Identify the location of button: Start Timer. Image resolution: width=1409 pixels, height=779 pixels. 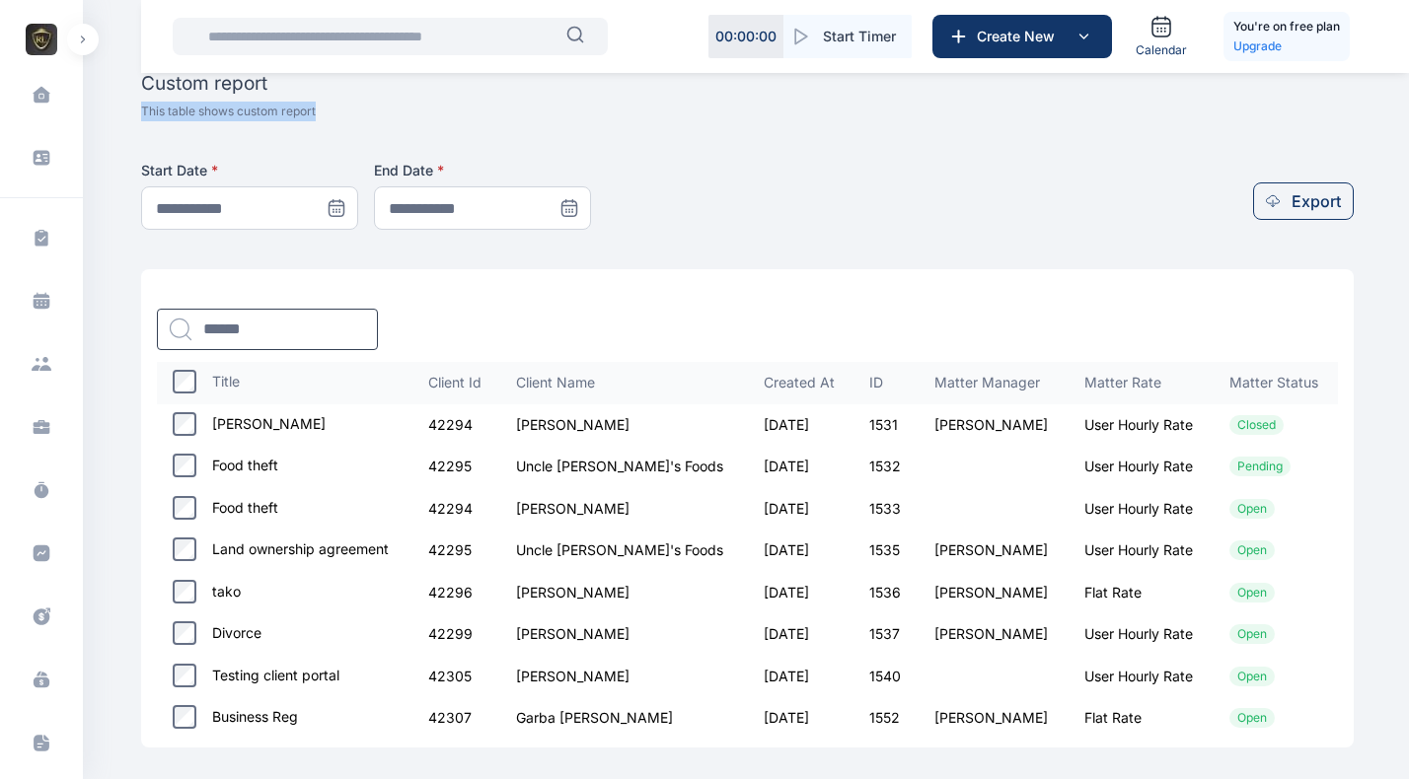
(847, 37).